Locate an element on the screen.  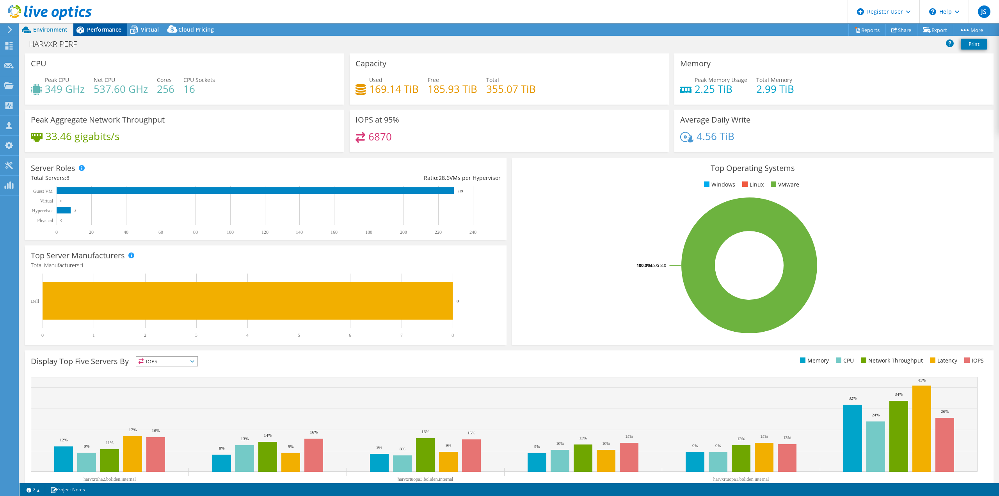
li: CPU is located at coordinates (844, 361).